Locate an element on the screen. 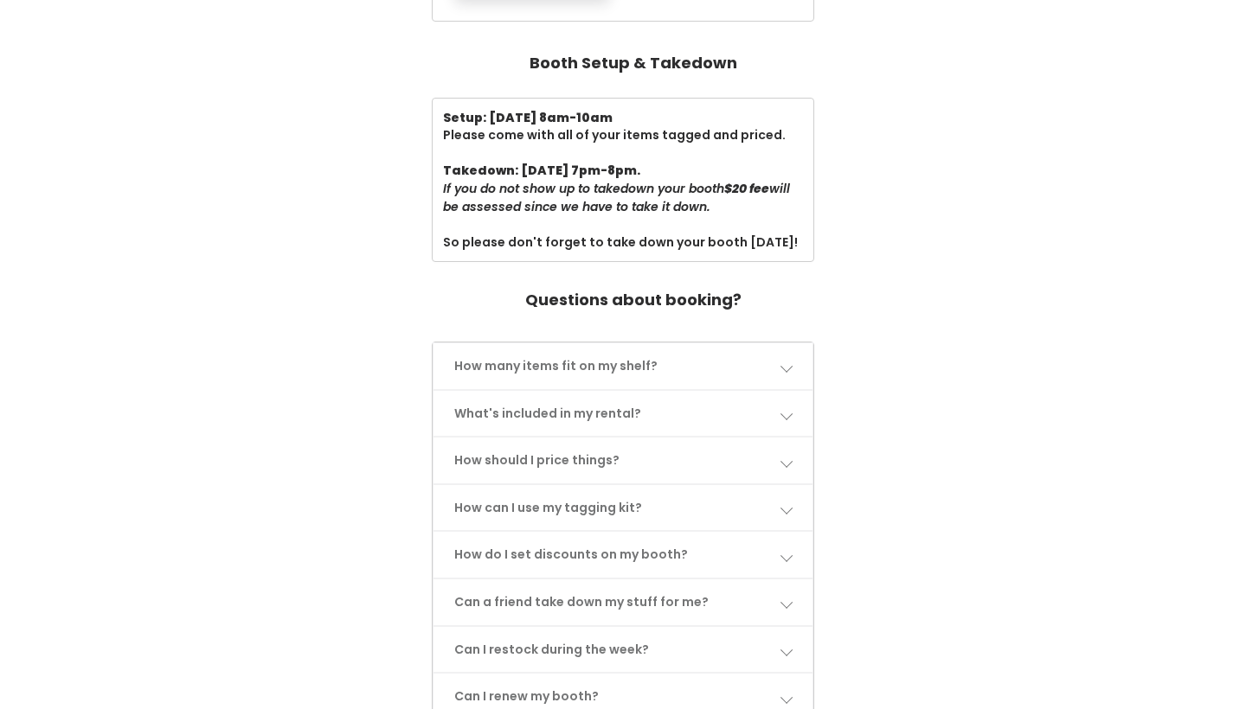 This screenshot has width=1246, height=709. a: Can I restock during the week? is located at coordinates (623, 650).